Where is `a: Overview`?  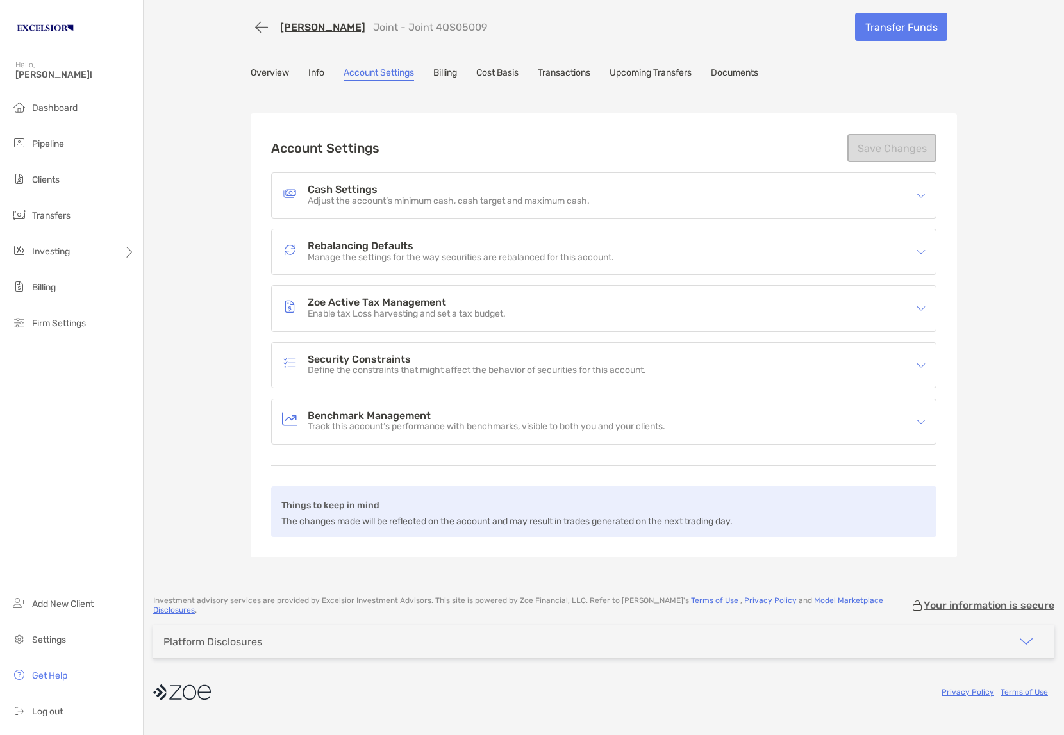
a: Overview is located at coordinates (270, 74).